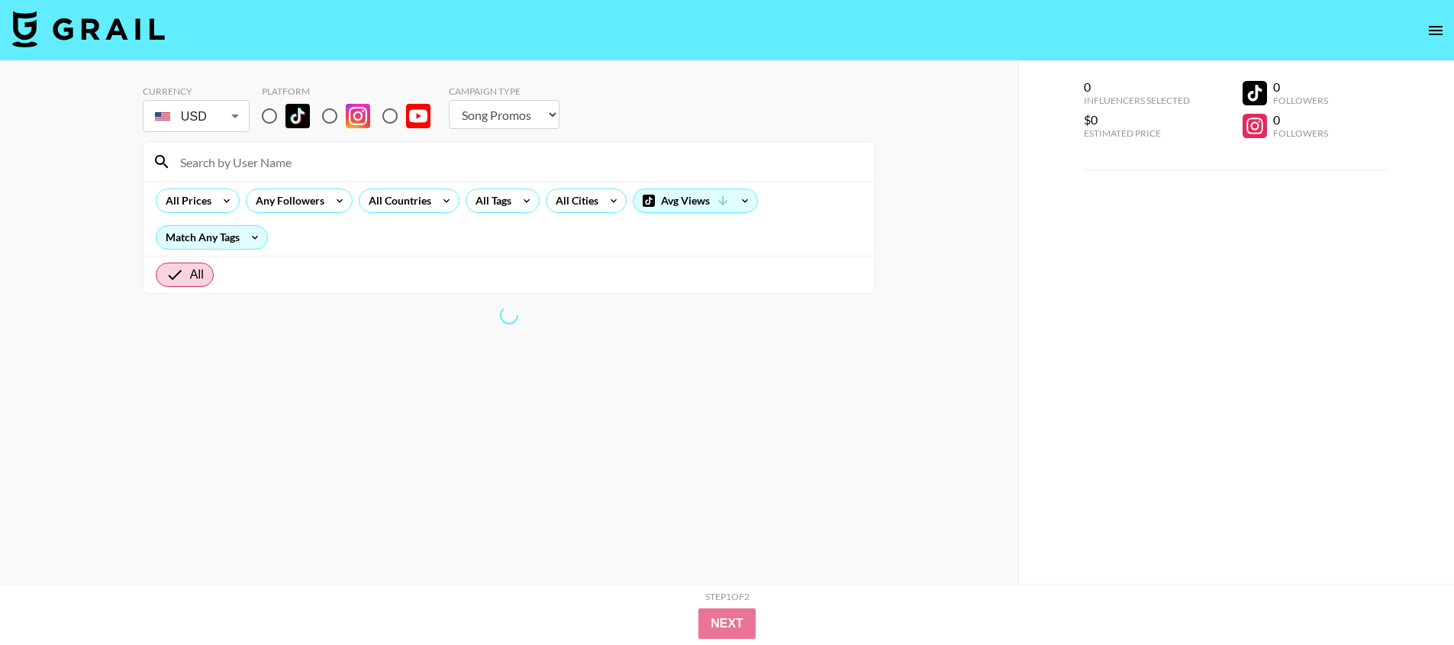  Describe the element at coordinates (352, 91) in the screenshot. I see `div: Platform` at that location.